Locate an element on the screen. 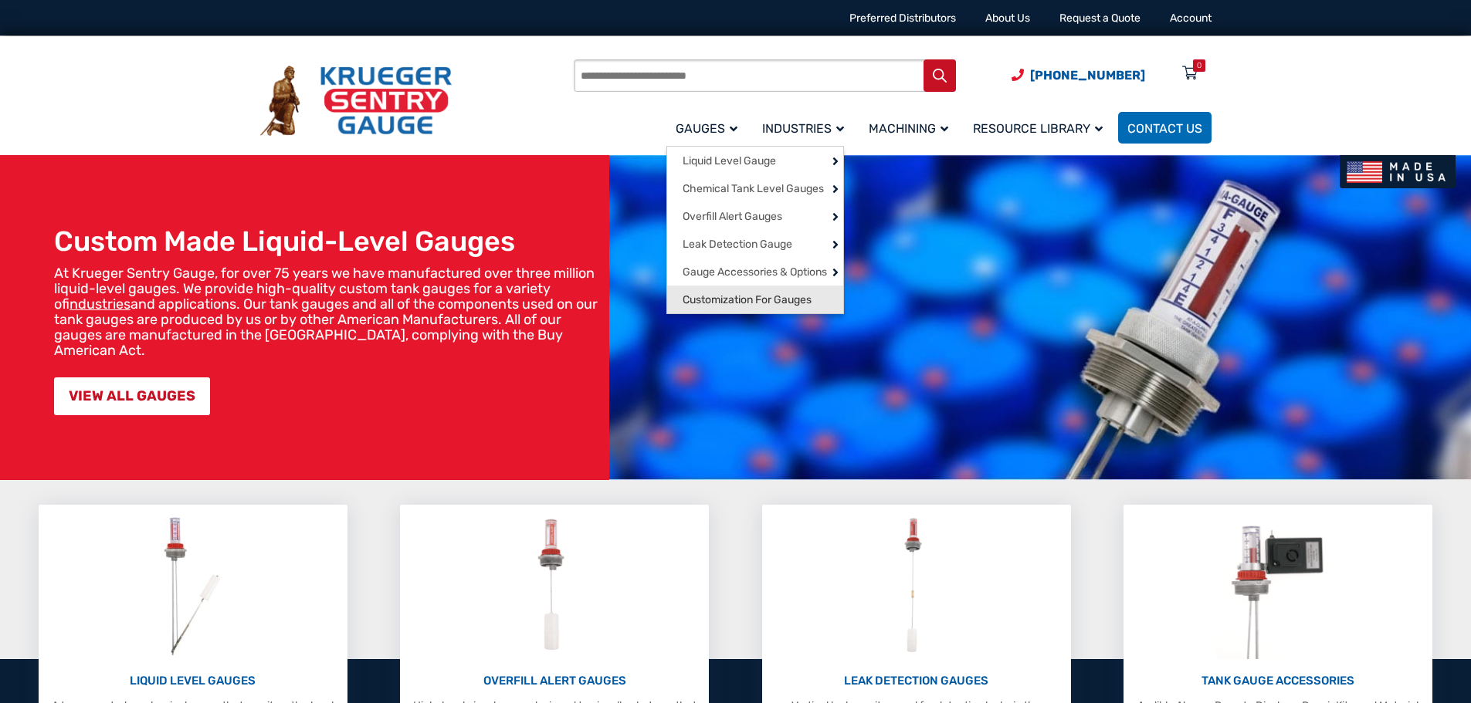  img: Overfill Alert Gauges is located at coordinates (554, 586).